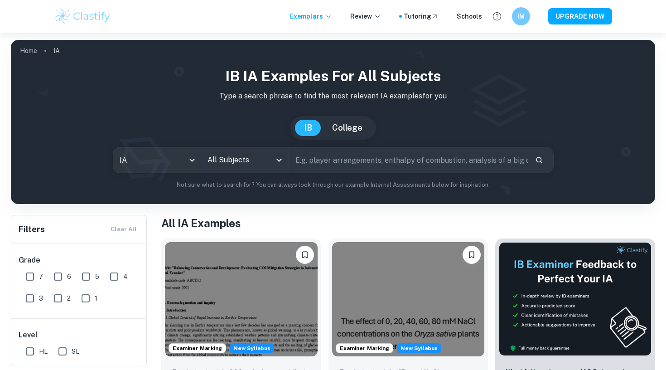 This screenshot has height=370, width=666. Describe the element at coordinates (539, 160) in the screenshot. I see `button: Search` at that location.